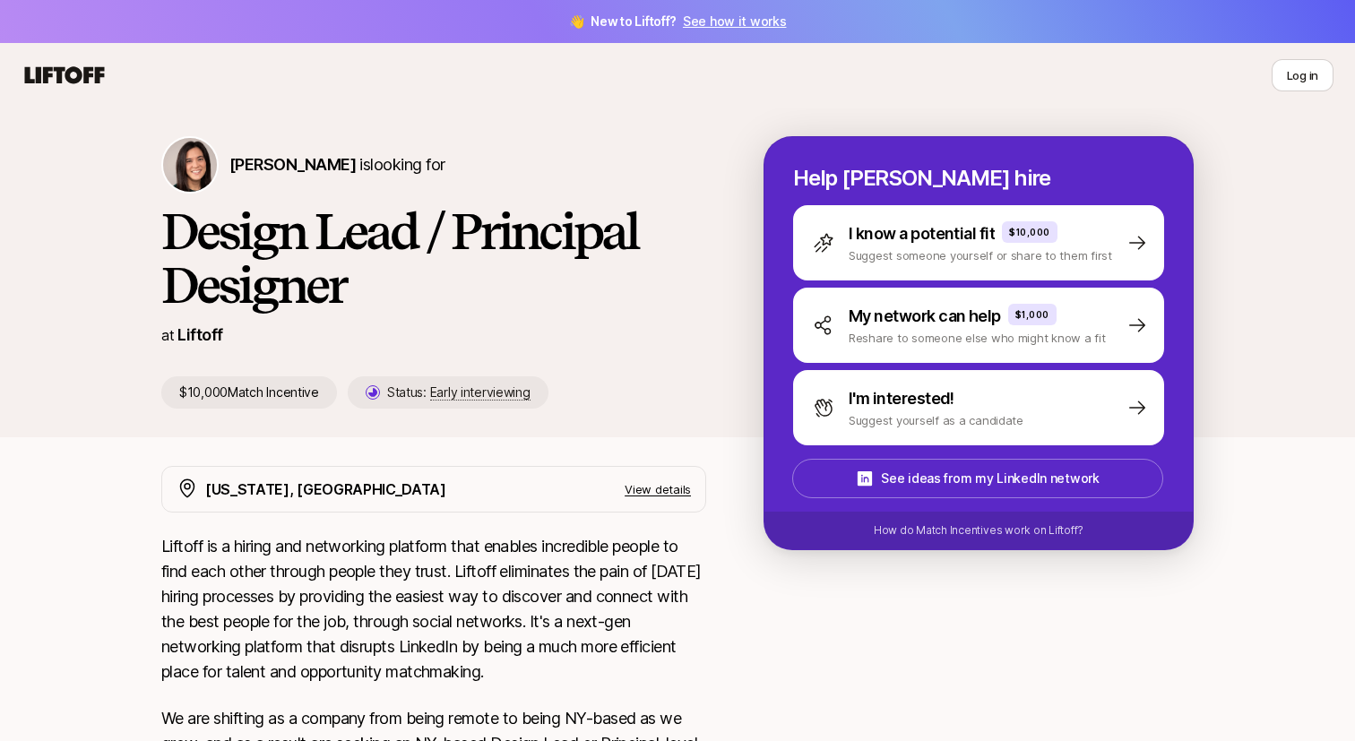  Describe the element at coordinates (981, 255) in the screenshot. I see `p: Suggest someone yourself or share to them first` at that location.